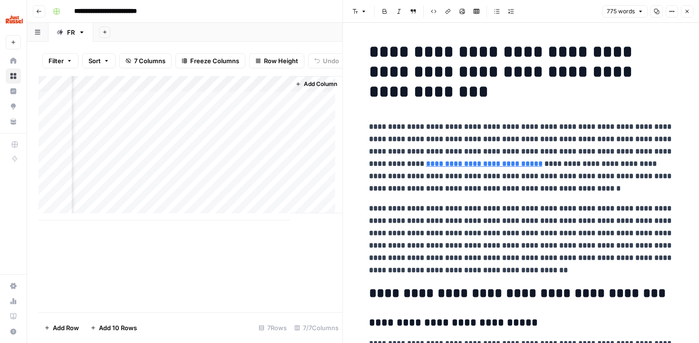 The width and height of the screenshot is (699, 343). I want to click on span: Add Row, so click(66, 328).